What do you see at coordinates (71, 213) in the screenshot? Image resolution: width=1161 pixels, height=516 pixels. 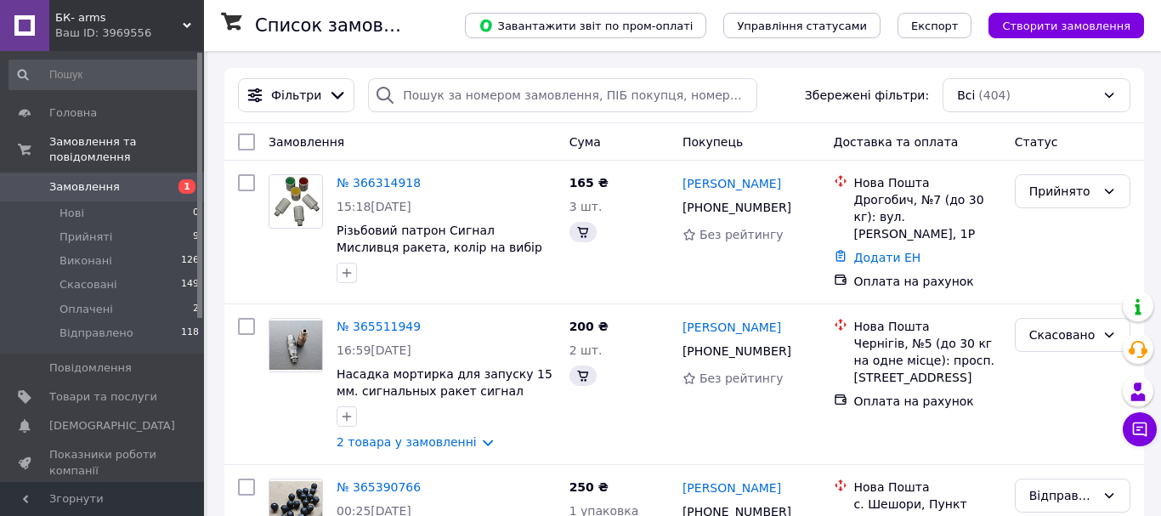 I see `span: Нові` at bounding box center [71, 213].